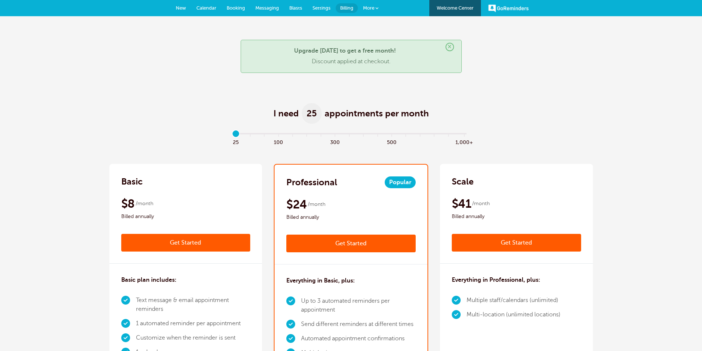  What do you see at coordinates (400, 183) in the screenshot?
I see `span: Popular` at bounding box center [400, 183].